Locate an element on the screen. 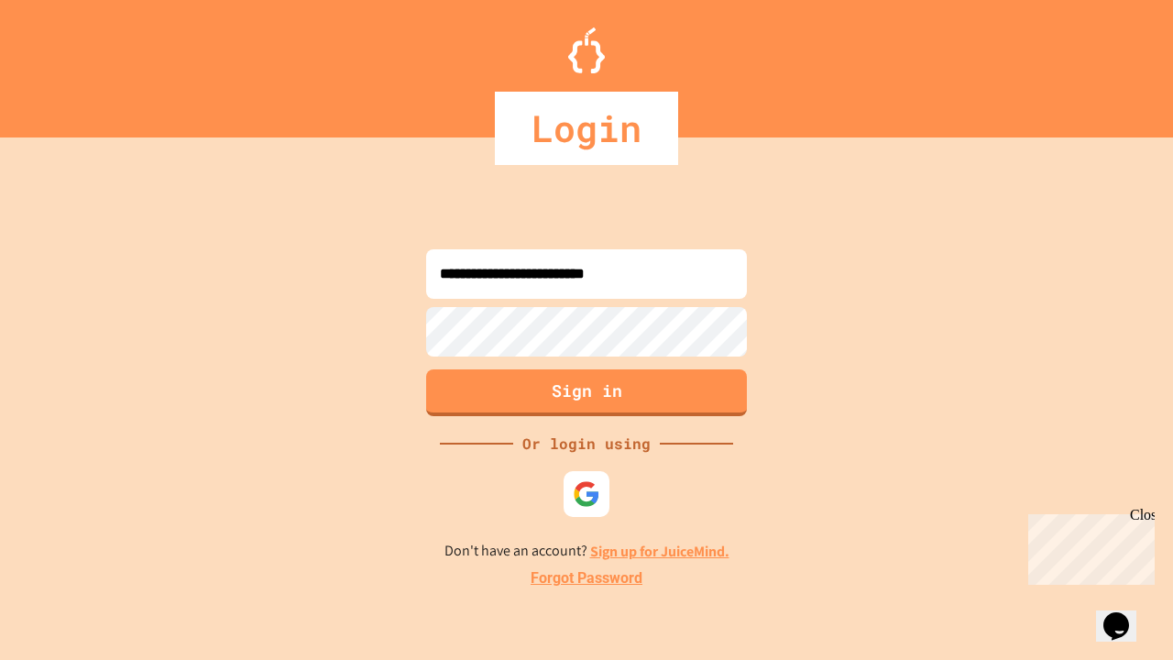  div: Login is located at coordinates (586, 128).